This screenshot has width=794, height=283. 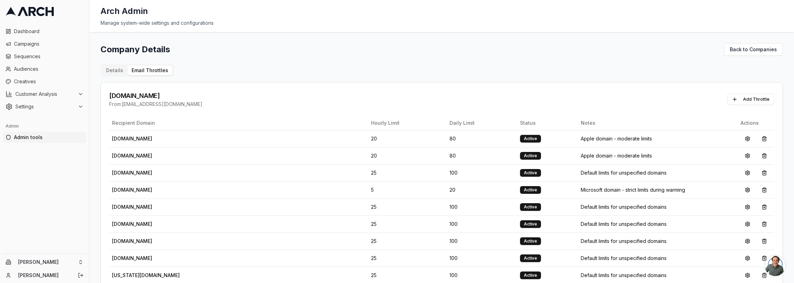 I want to click on th: Hourly Limit, so click(x=407, y=123).